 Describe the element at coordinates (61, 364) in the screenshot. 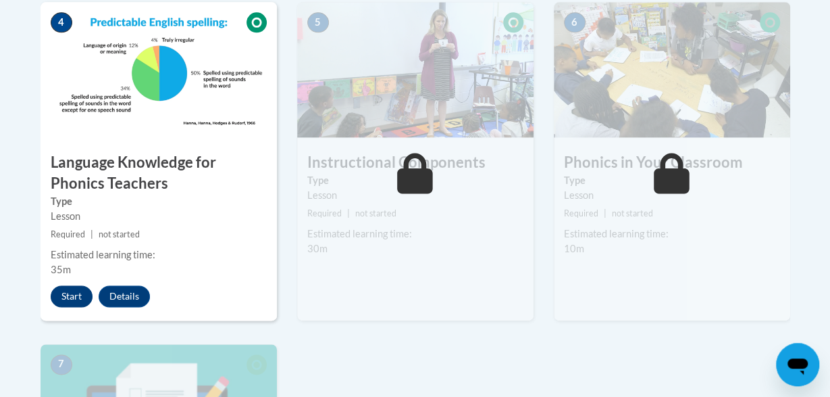

I see `span: 7` at that location.